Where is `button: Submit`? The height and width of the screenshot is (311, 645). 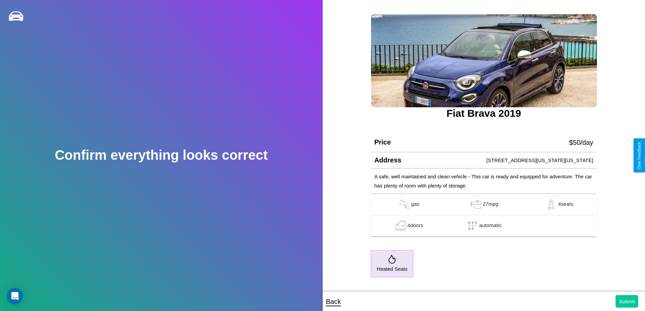 button: Submit is located at coordinates (627, 301).